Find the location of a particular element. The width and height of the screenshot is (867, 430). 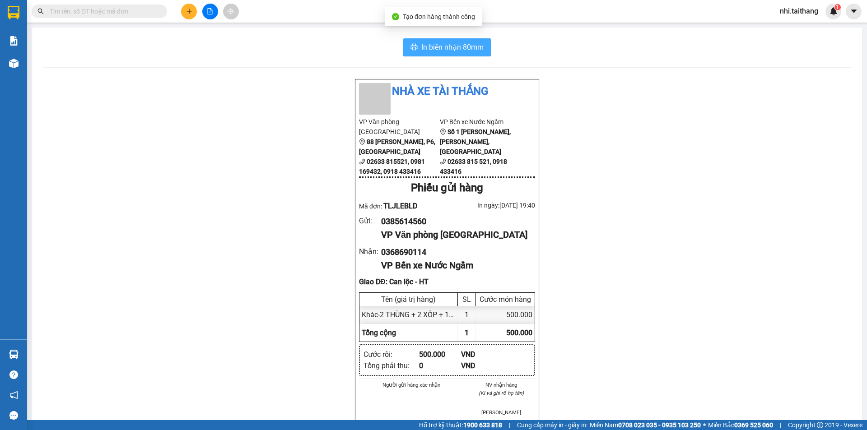

span: Cung cấp máy in - giấy in: is located at coordinates (552, 425).